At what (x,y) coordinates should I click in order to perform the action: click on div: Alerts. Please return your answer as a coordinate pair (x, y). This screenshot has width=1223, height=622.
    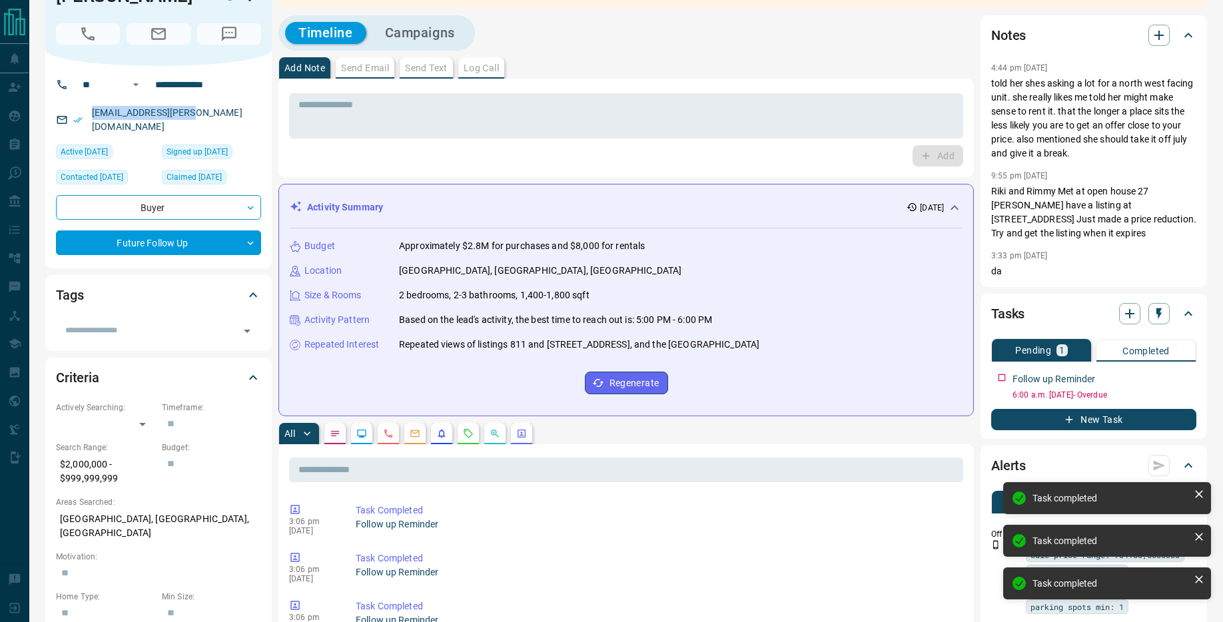
    Looking at the image, I should click on (1094, 466).